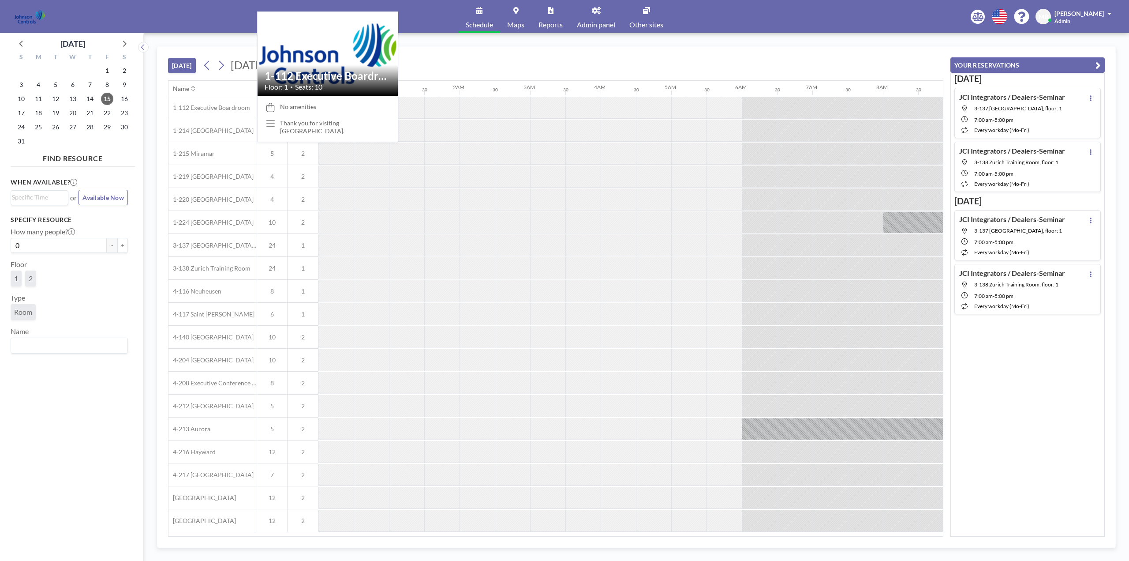 The height and width of the screenshot is (561, 1129). I want to click on label: Name, so click(19, 331).